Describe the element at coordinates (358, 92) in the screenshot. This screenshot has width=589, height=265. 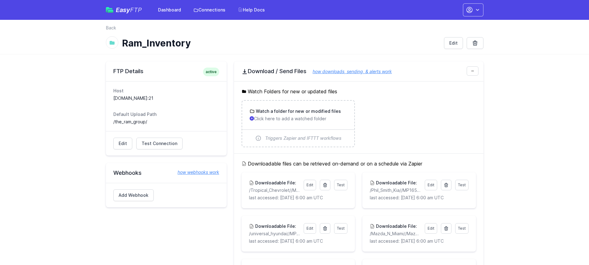
I see `h5: Watch Folders for new or updated files` at that location.